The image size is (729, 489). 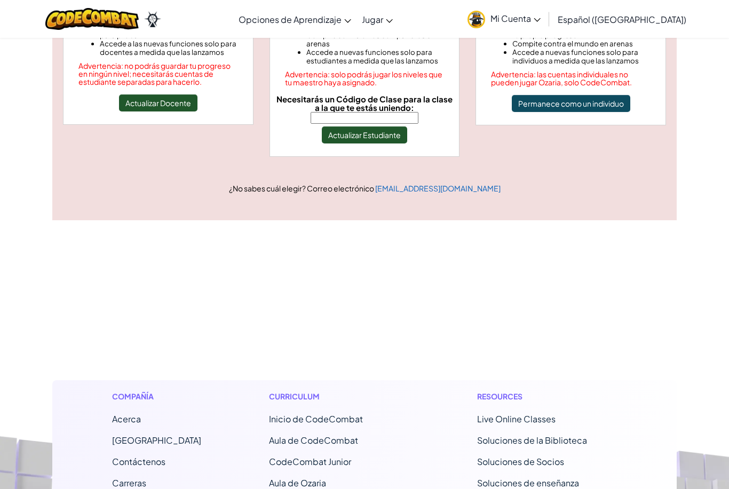 What do you see at coordinates (532, 440) in the screenshot?
I see `a: Soluciones de la Biblioteca` at bounding box center [532, 440].